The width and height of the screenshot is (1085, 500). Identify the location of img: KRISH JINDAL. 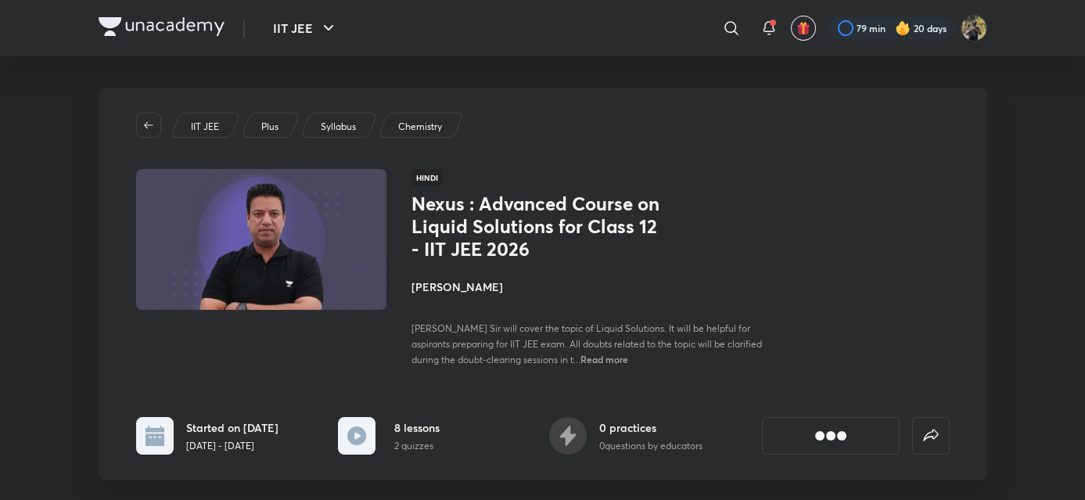
(974, 28).